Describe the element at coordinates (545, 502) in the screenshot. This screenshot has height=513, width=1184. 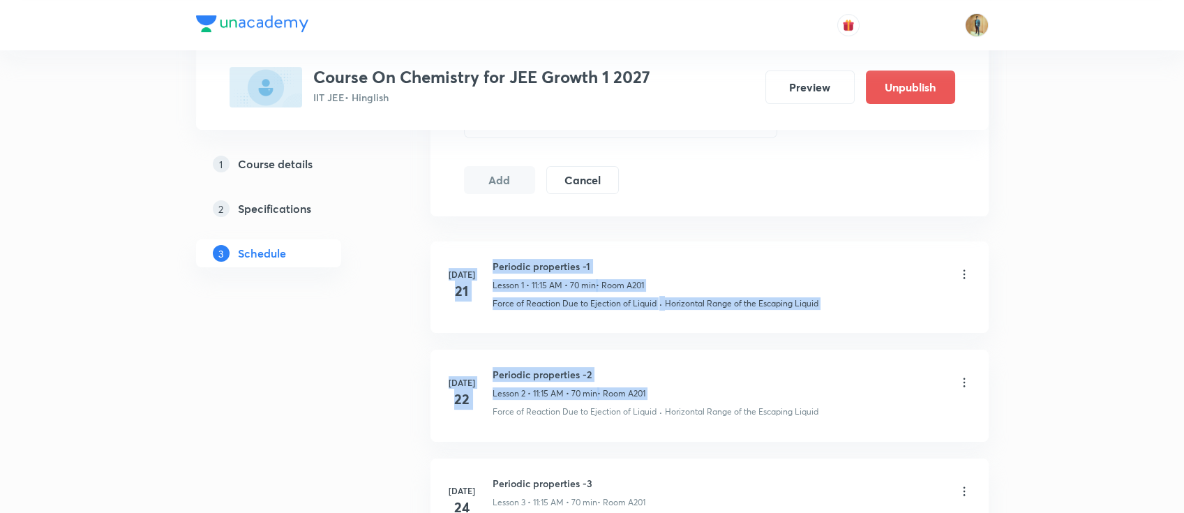
I see `p: Lesson 3 • 11:15 AM • 70 min` at that location.